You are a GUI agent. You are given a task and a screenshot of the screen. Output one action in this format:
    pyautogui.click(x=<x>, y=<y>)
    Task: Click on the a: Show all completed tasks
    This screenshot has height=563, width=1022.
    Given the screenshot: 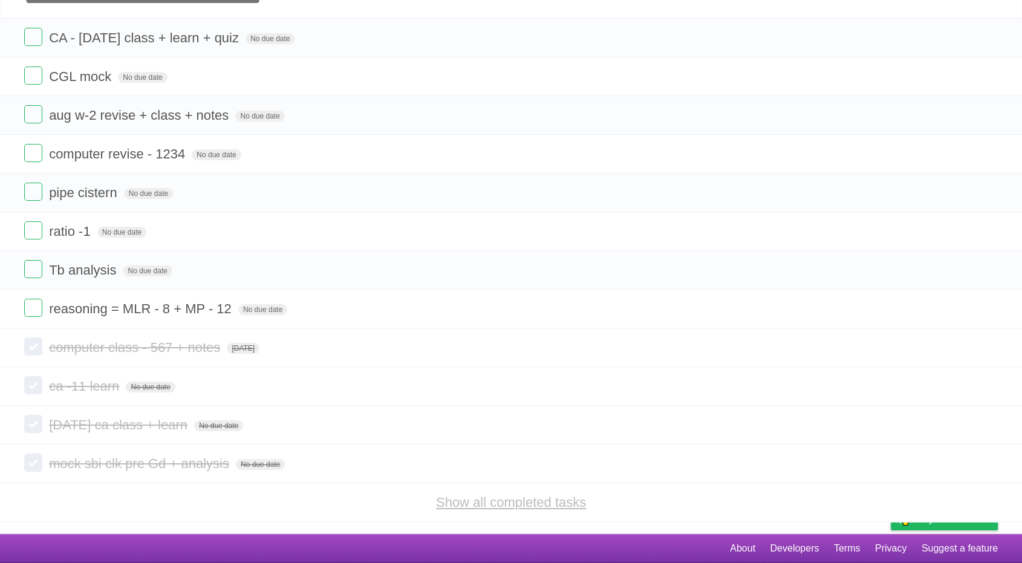 What is the action you would take?
    pyautogui.click(x=511, y=502)
    